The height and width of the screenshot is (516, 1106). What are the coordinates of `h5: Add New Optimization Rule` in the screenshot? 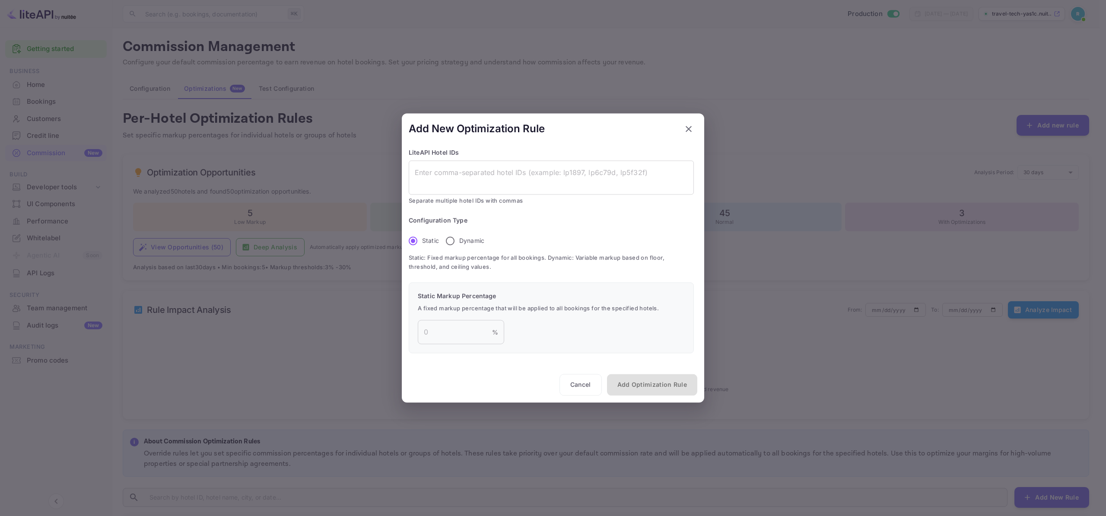 It's located at (476, 129).